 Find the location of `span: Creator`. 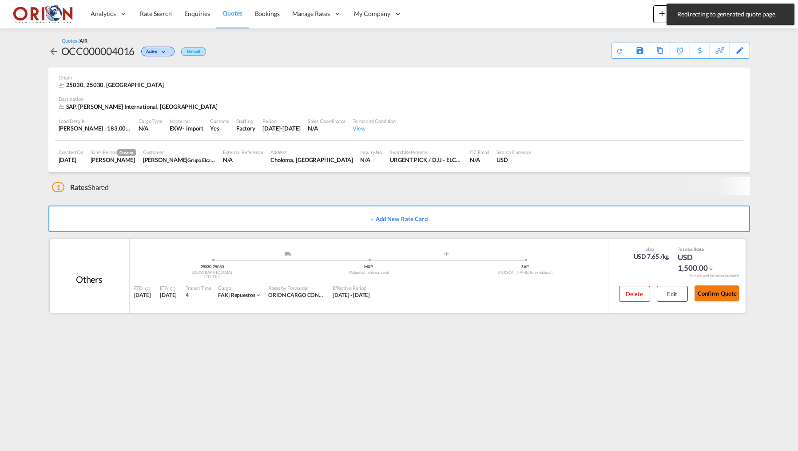

span: Creator is located at coordinates (126, 152).